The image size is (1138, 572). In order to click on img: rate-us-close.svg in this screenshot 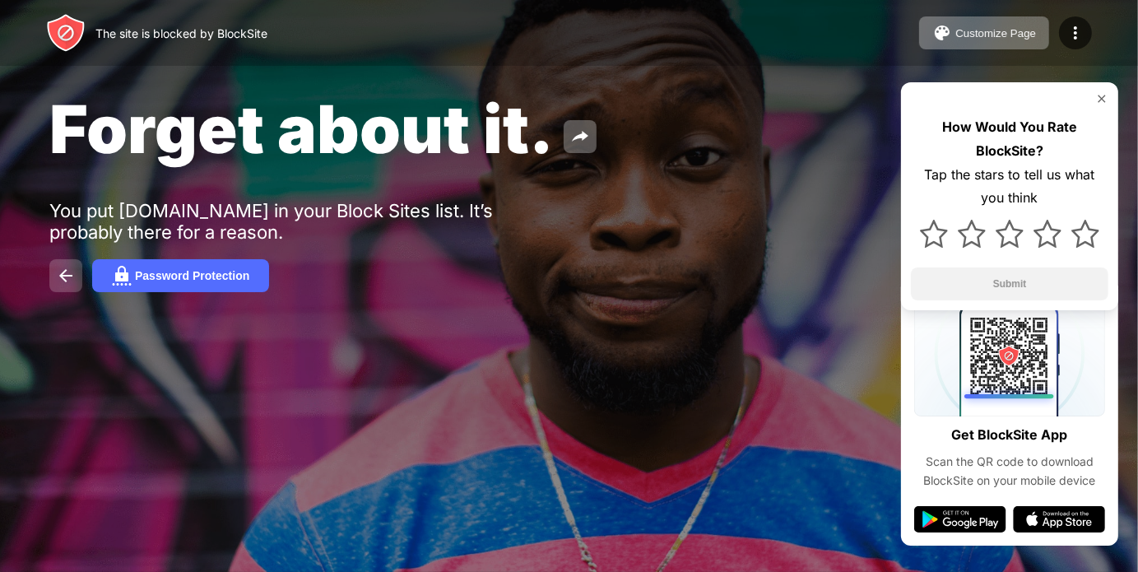, I will do `click(1101, 99)`.